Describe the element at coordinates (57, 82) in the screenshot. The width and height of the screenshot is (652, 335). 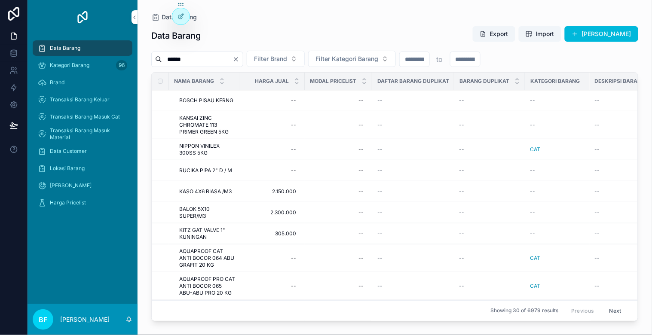
I see `span: Brand` at that location.